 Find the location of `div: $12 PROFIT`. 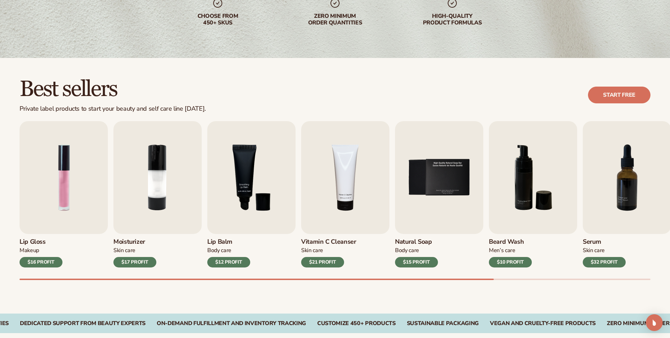

div: $12 PROFIT is located at coordinates (228, 262).